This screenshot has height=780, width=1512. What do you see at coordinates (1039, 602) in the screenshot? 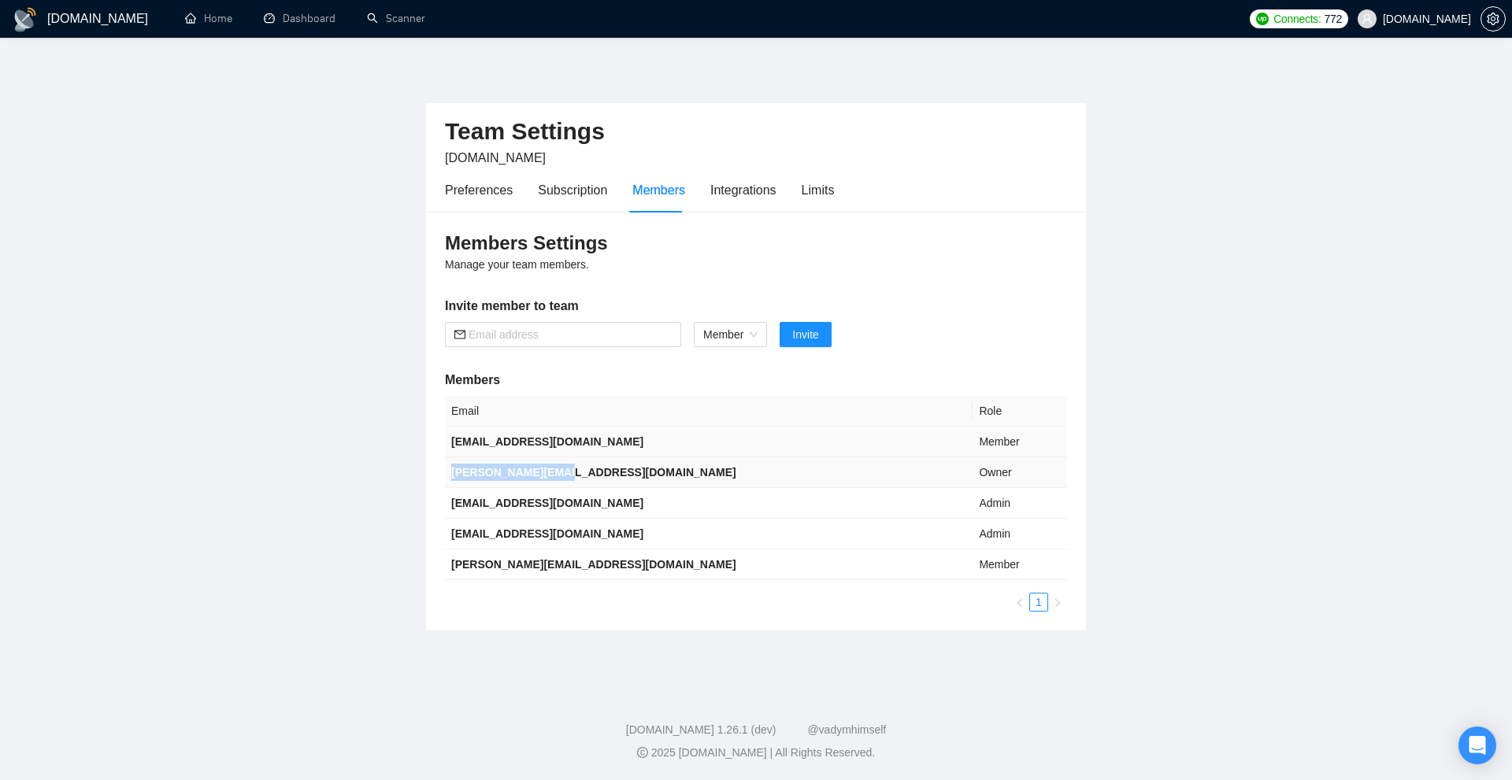
I see `a: 1` at bounding box center [1039, 602].